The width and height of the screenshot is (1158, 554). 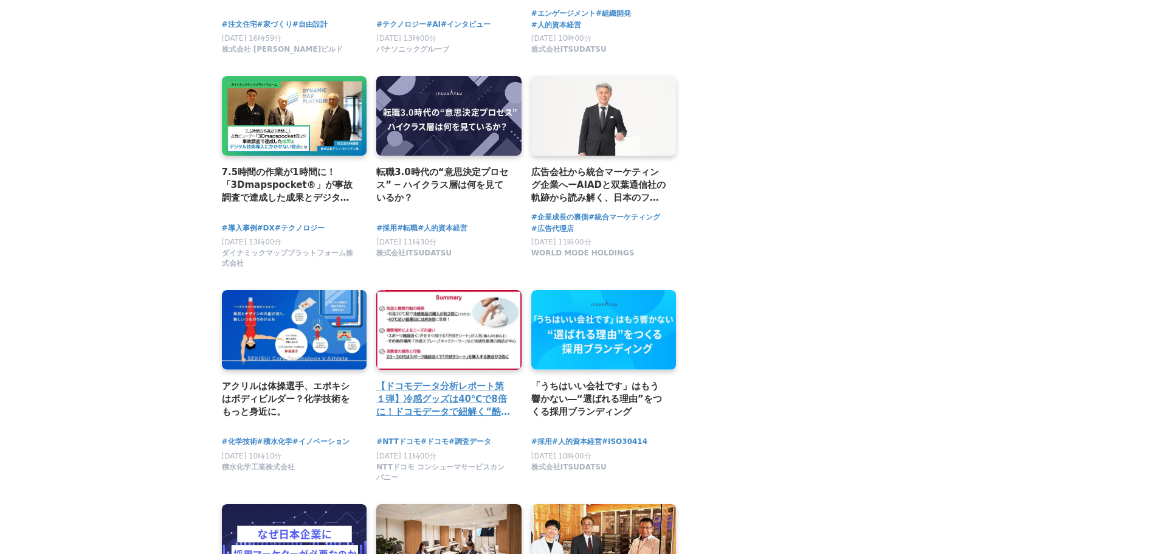 What do you see at coordinates (398, 441) in the screenshot?
I see `a: #NTTドコモ` at bounding box center [398, 441].